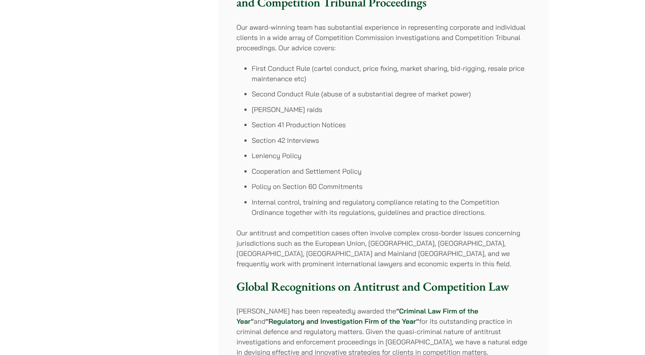  What do you see at coordinates (391, 125) in the screenshot?
I see `li: Section 41 Production Notices` at bounding box center [391, 125].